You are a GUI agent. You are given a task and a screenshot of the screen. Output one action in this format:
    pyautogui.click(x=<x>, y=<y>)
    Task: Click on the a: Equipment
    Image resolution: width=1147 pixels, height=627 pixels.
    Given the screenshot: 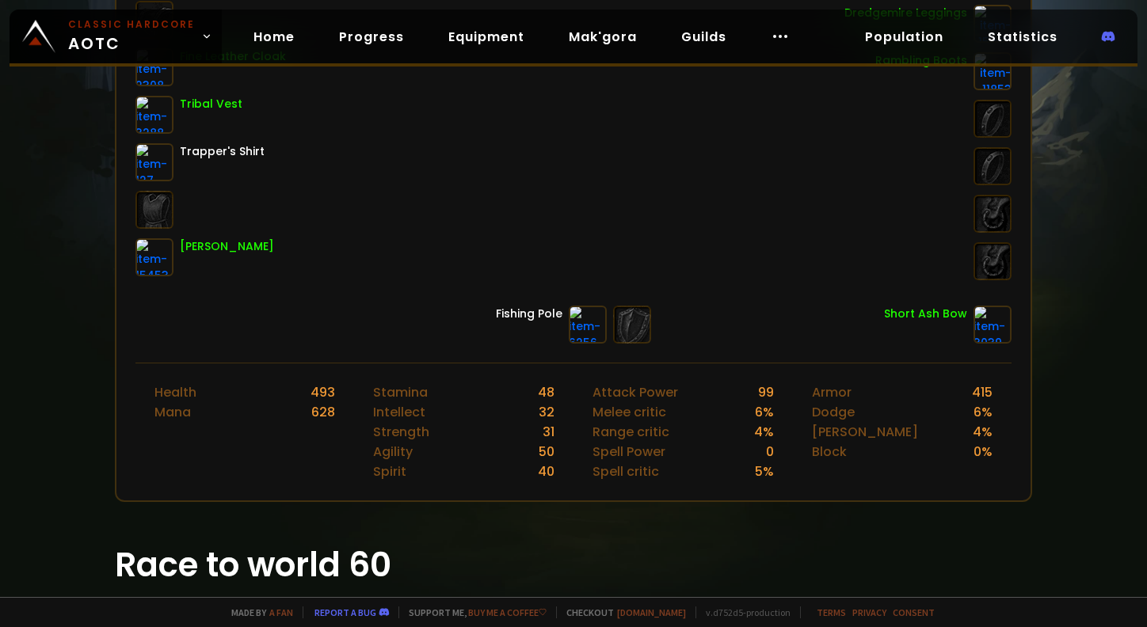 What is the action you would take?
    pyautogui.click(x=486, y=36)
    